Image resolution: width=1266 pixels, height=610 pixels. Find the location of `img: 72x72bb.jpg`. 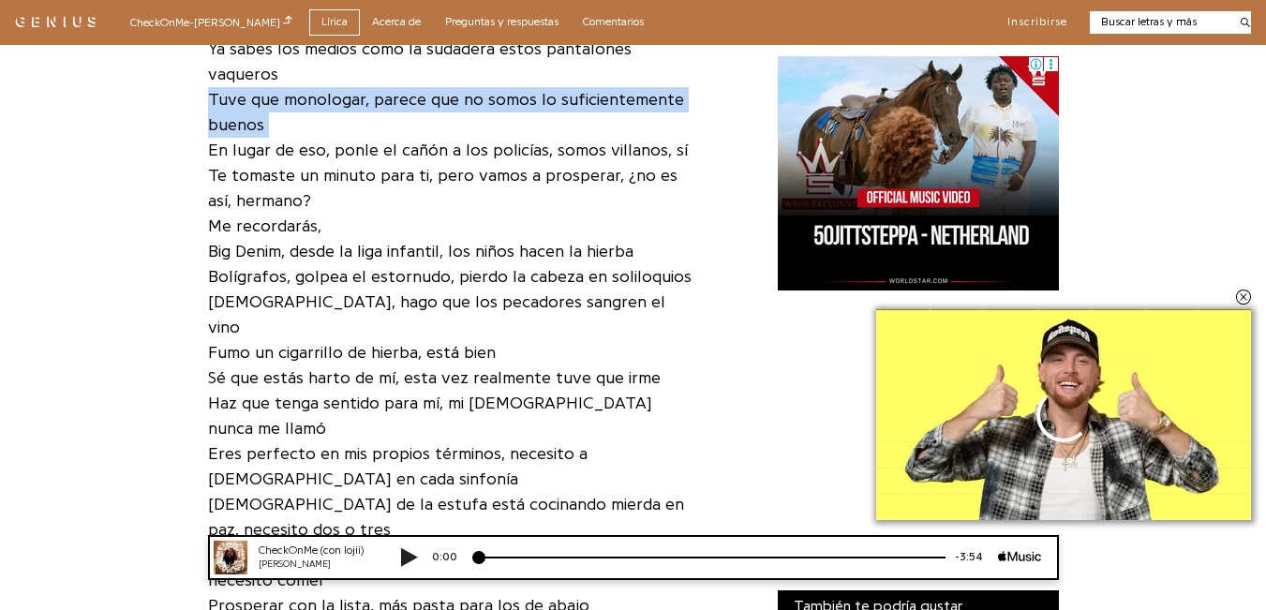

img: 72x72bb.jpg is located at coordinates (37, 22).